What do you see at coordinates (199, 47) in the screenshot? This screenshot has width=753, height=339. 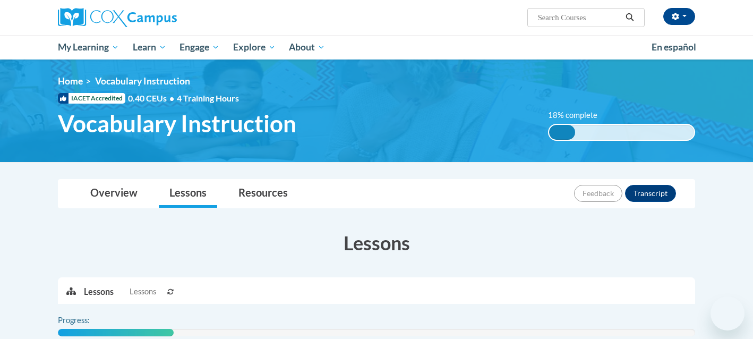 I see `span: Engage` at bounding box center [199, 47].